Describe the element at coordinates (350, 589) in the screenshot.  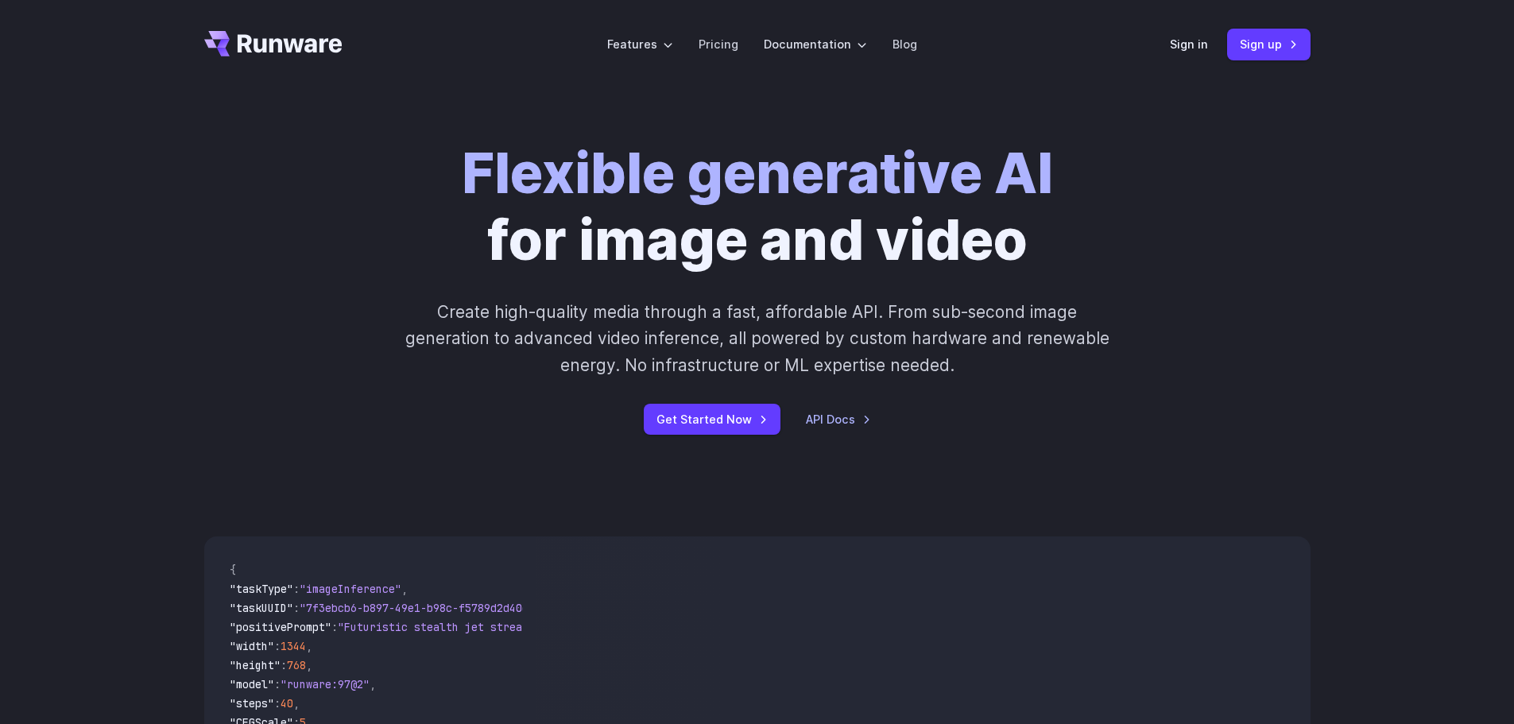
I see `span: "imageInference"` at that location.